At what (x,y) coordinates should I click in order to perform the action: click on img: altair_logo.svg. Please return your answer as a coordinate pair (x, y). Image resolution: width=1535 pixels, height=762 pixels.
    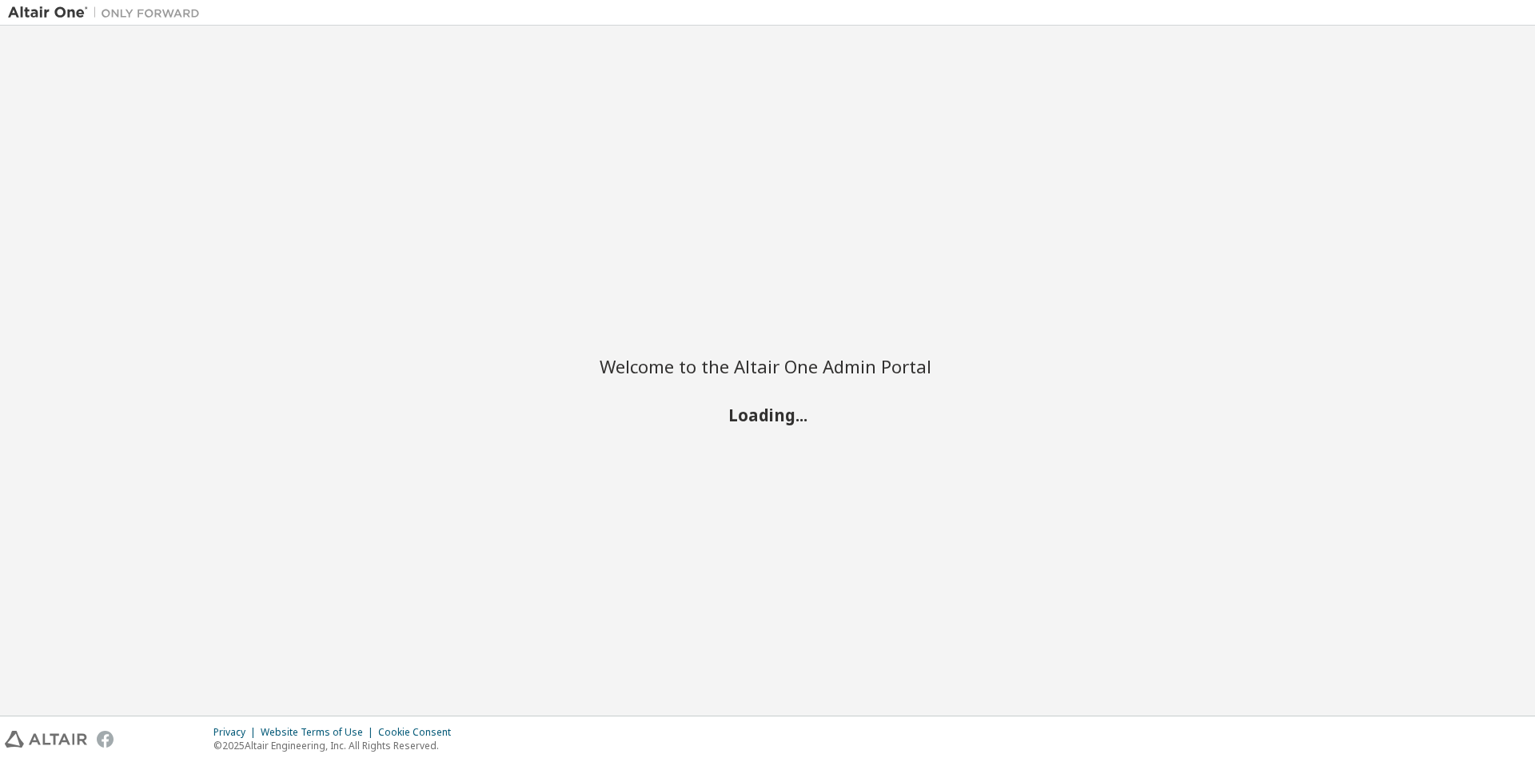
    Looking at the image, I should click on (46, 739).